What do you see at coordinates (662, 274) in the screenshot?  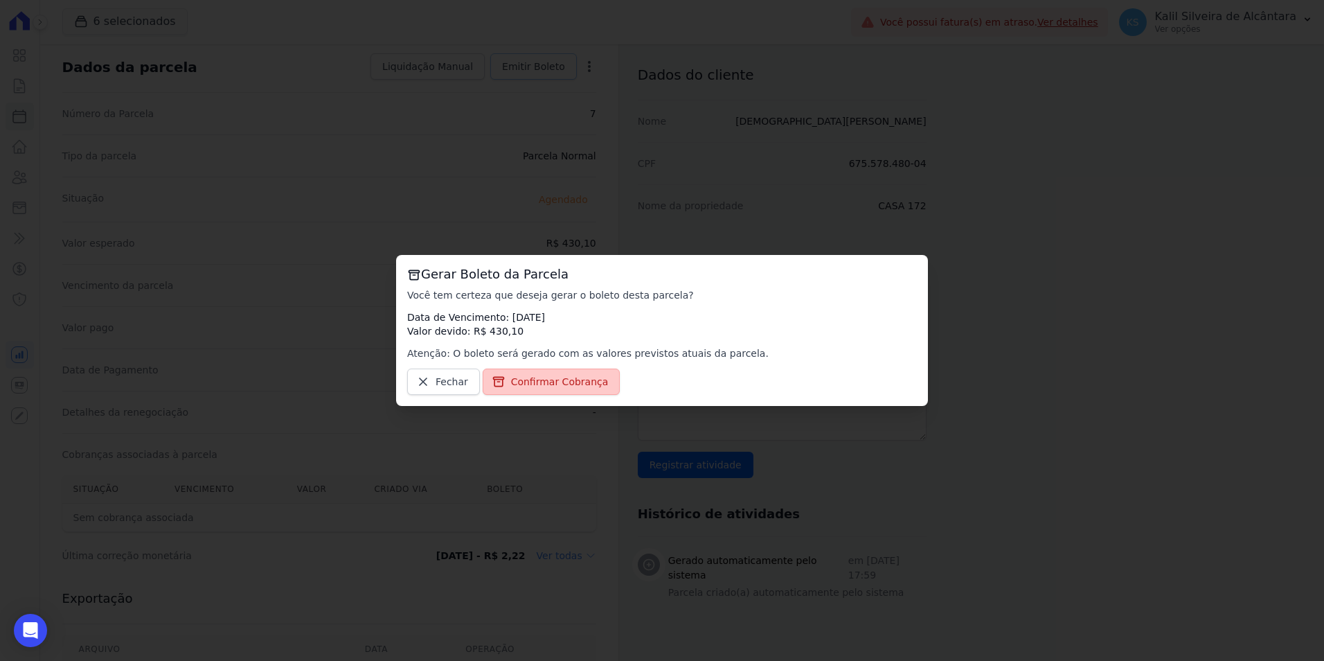 I see `h3: Gerar Boleto da Parcela` at bounding box center [662, 274].